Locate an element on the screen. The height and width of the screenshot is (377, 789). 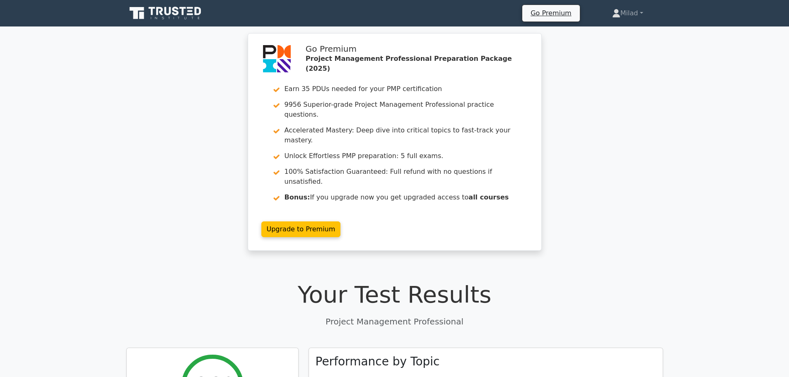
h3: Performance by Topic is located at coordinates (378, 362).